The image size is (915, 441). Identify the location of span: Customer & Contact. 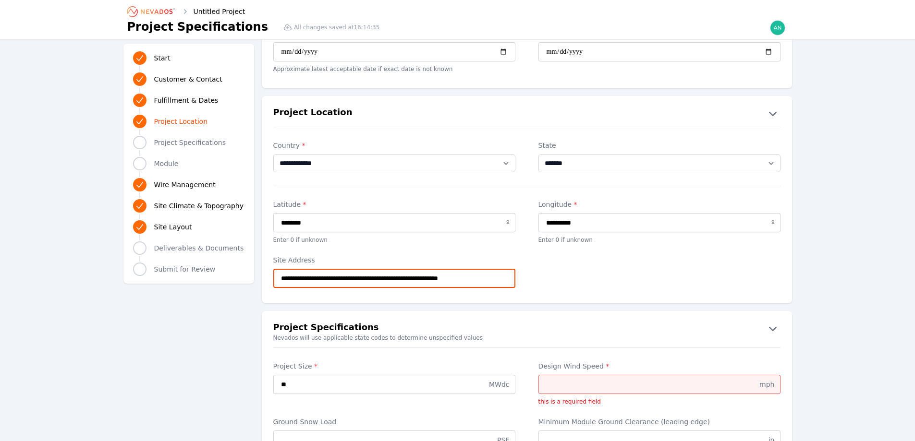
(188, 79).